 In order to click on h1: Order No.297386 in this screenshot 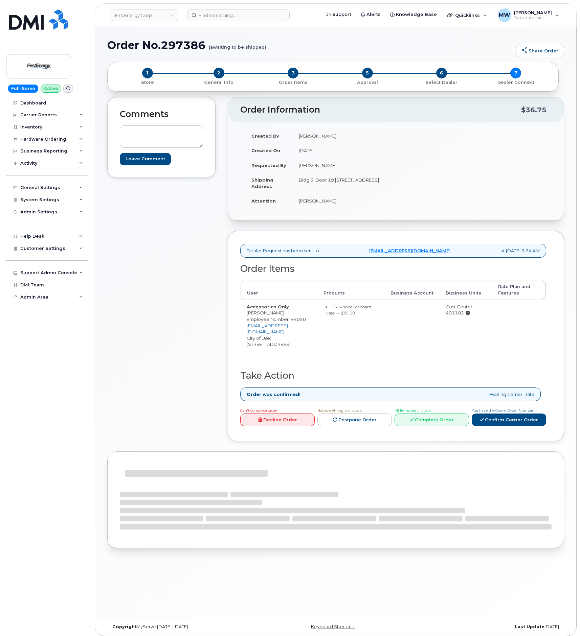, I will do `click(310, 45)`.